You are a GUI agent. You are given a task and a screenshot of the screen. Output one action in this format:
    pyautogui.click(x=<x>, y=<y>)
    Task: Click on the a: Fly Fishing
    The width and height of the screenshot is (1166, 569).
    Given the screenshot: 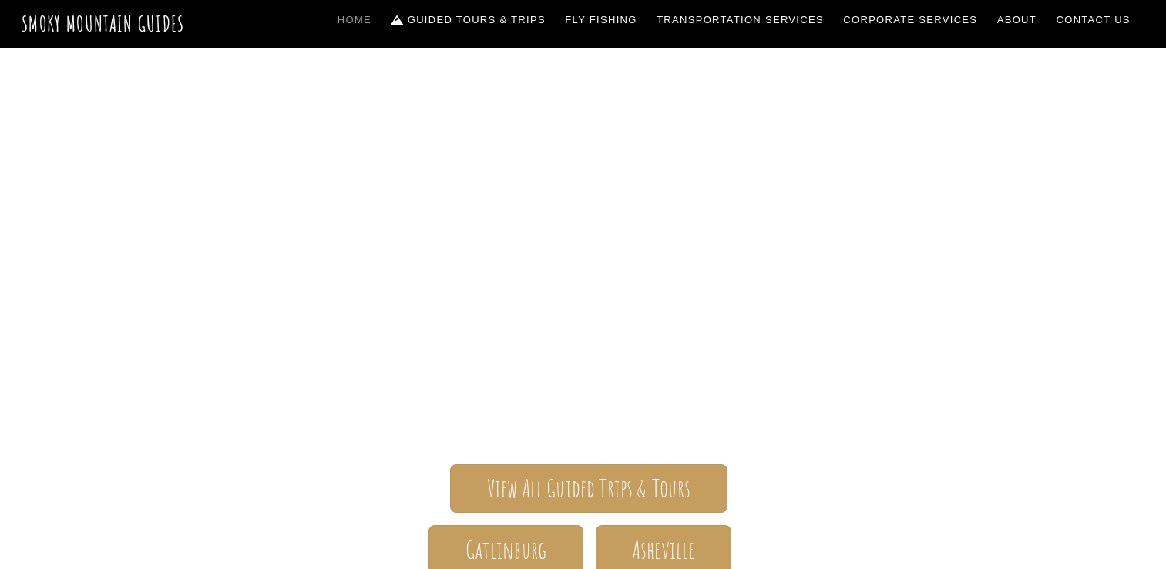 What is the action you would take?
    pyautogui.click(x=601, y=20)
    